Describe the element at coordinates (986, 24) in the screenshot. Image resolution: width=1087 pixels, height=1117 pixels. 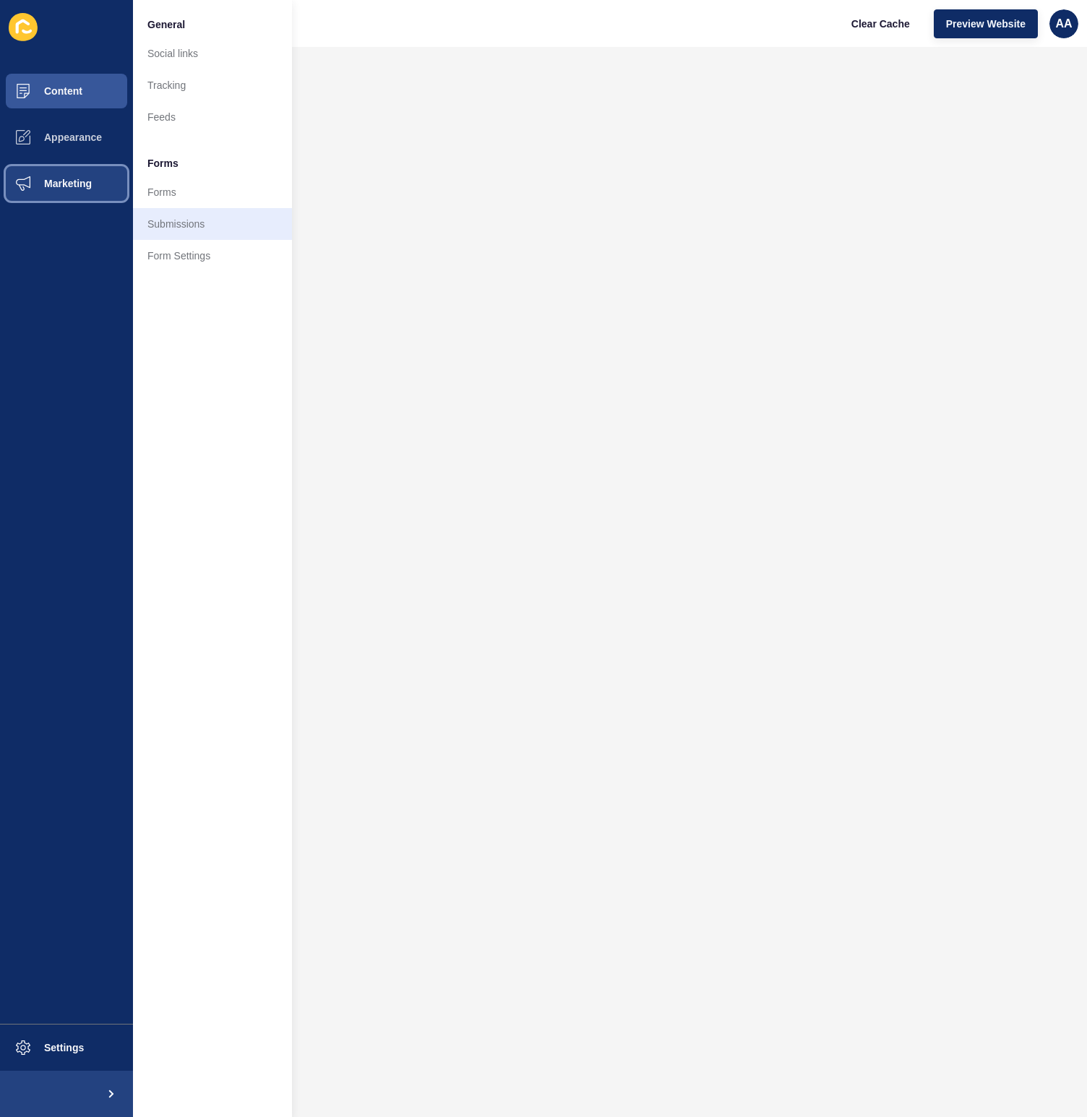
I see `span: Preview Website` at that location.